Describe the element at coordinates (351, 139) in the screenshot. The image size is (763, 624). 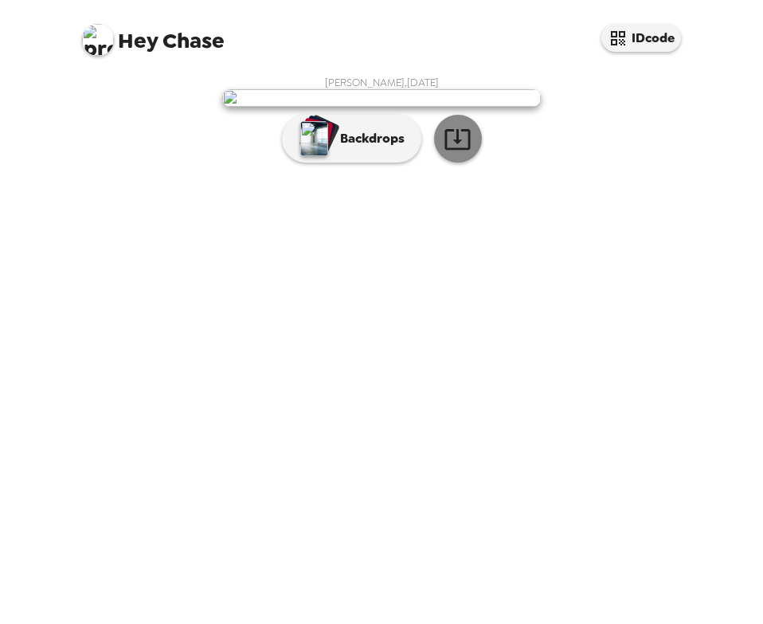
I see `button: Backdrops` at that location.